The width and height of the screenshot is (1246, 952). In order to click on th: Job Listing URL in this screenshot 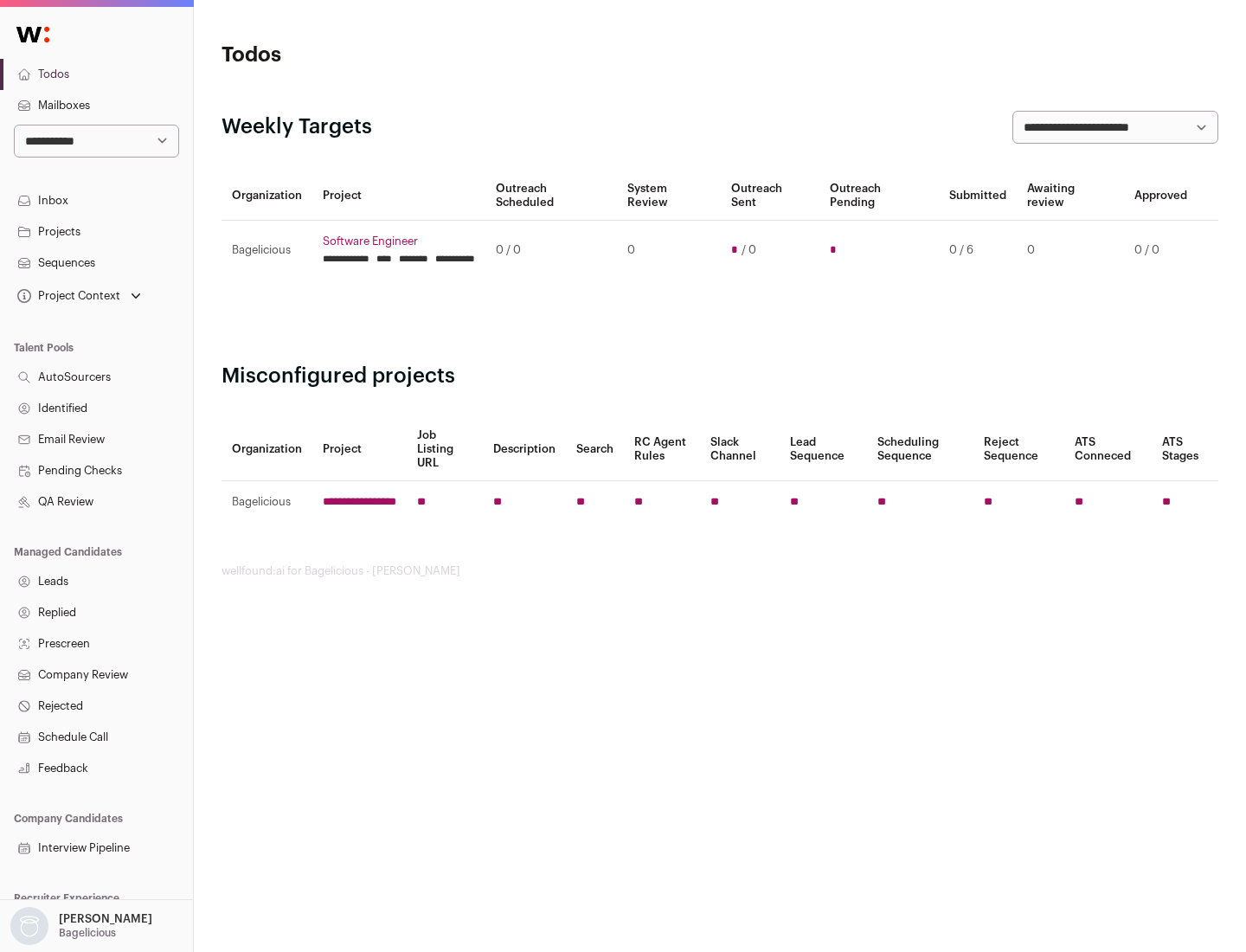, I will do `click(445, 450)`.